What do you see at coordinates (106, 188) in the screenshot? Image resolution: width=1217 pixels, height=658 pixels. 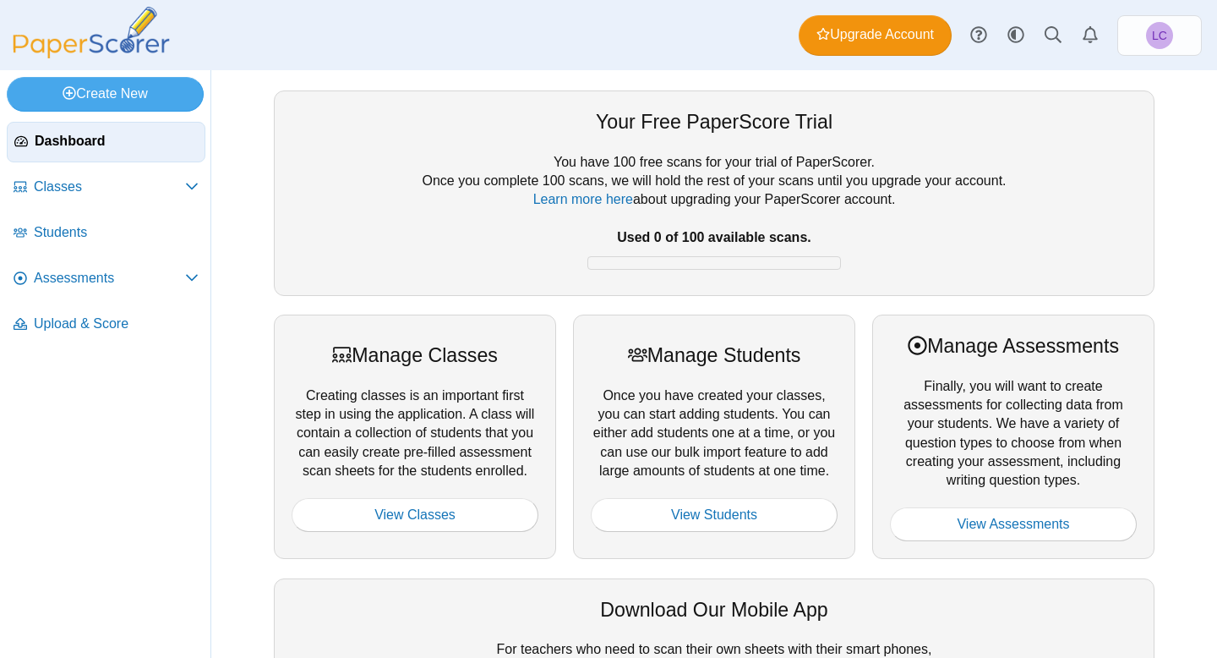 I see `a: Classes` at bounding box center [106, 188].